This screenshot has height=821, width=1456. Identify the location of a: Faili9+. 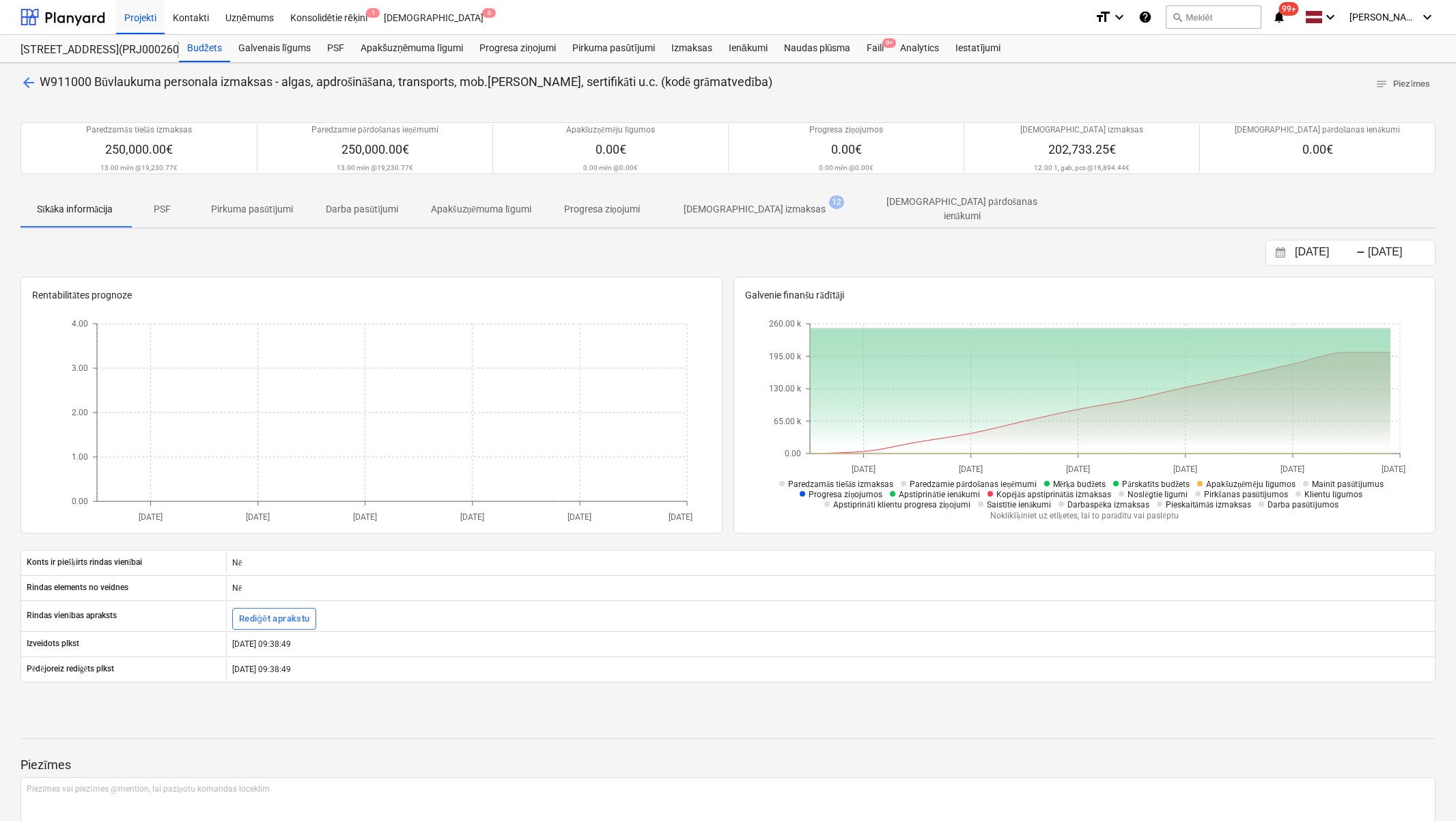
(875, 49).